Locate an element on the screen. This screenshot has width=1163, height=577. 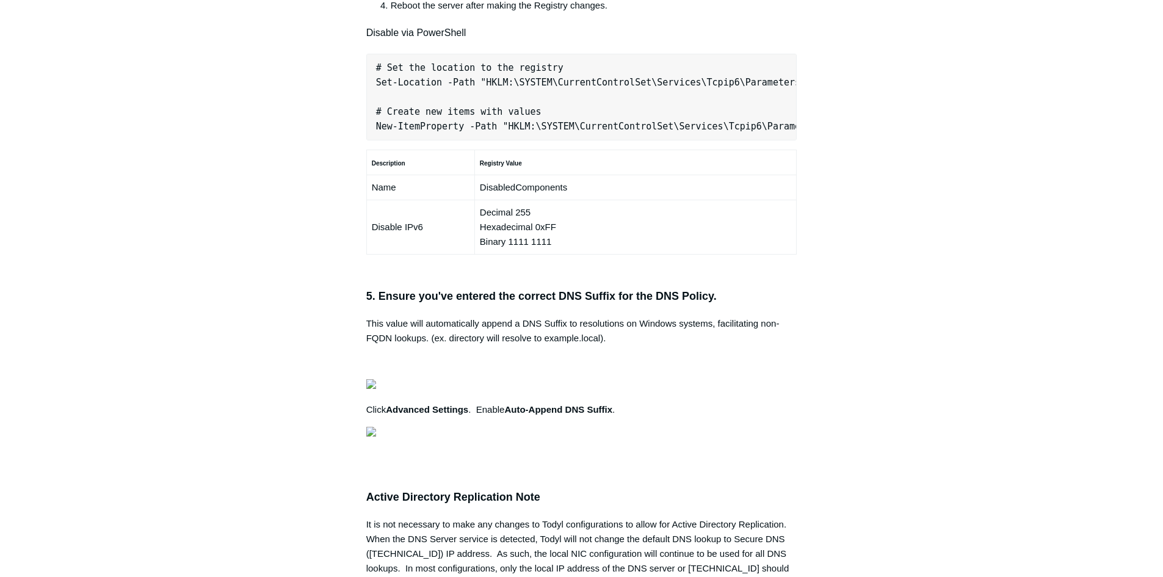
td: Name is located at coordinates (420, 187).